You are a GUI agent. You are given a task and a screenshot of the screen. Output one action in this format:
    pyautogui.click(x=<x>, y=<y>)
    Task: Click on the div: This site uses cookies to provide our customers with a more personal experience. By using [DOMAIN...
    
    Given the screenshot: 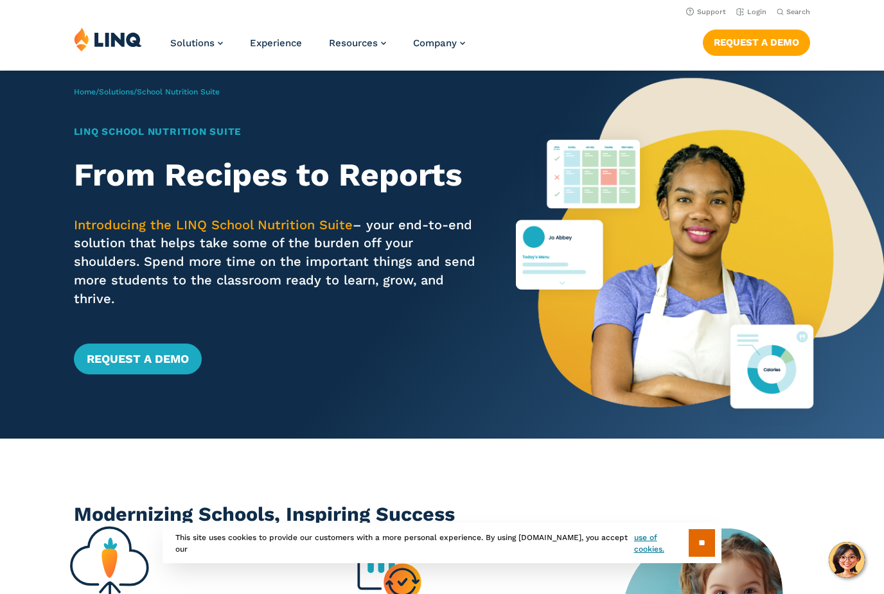 What is the action you would take?
    pyautogui.click(x=442, y=543)
    